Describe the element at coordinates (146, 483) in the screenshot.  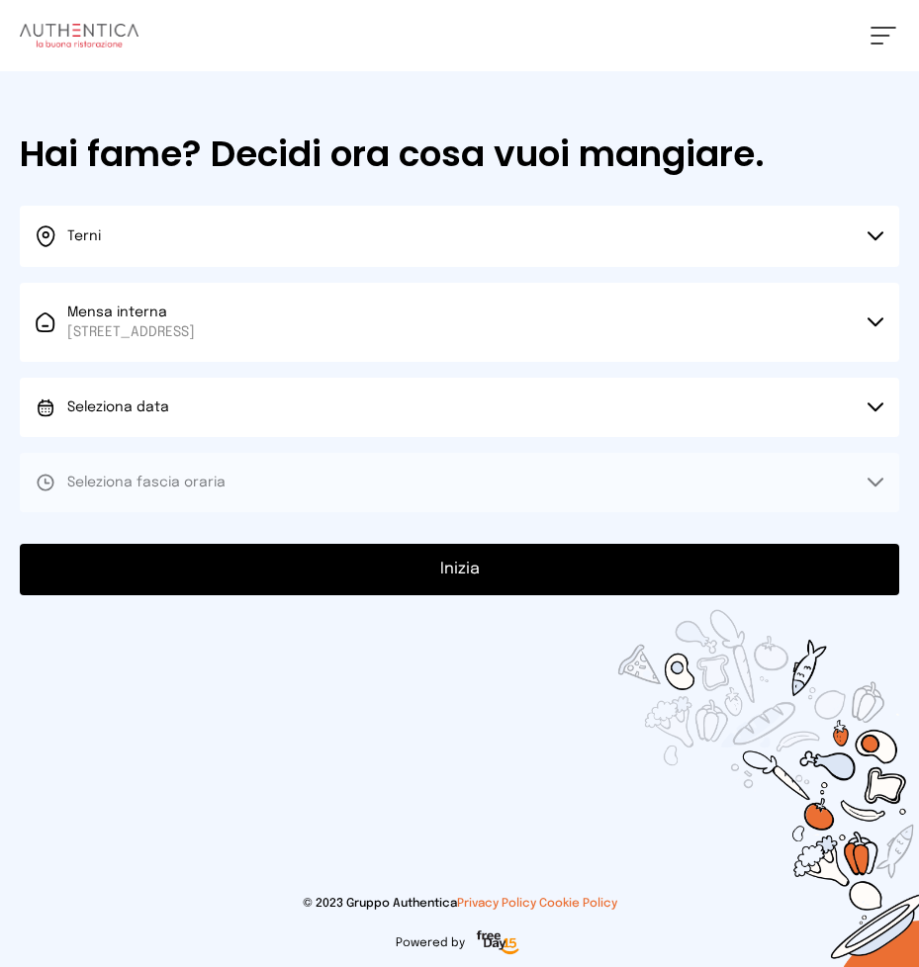
I see `span: Seleziona fascia oraria` at that location.